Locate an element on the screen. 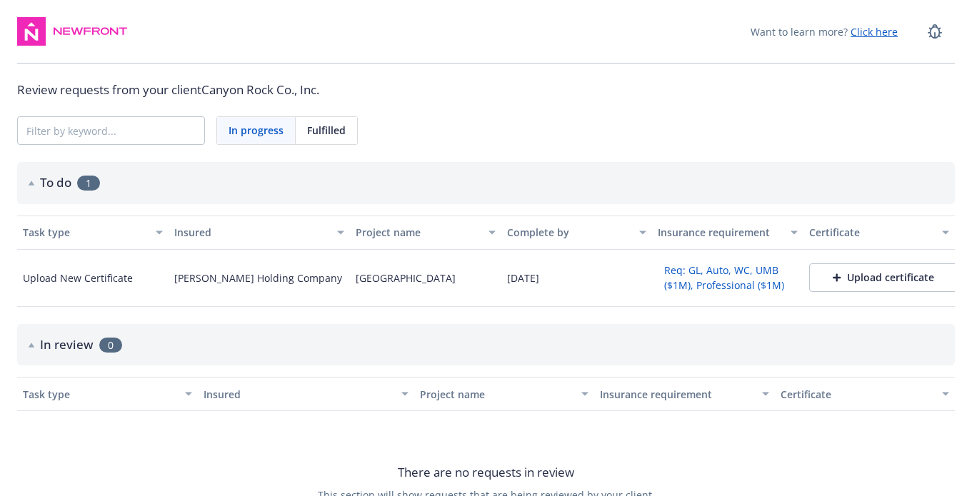  h2: To do is located at coordinates (56, 183).